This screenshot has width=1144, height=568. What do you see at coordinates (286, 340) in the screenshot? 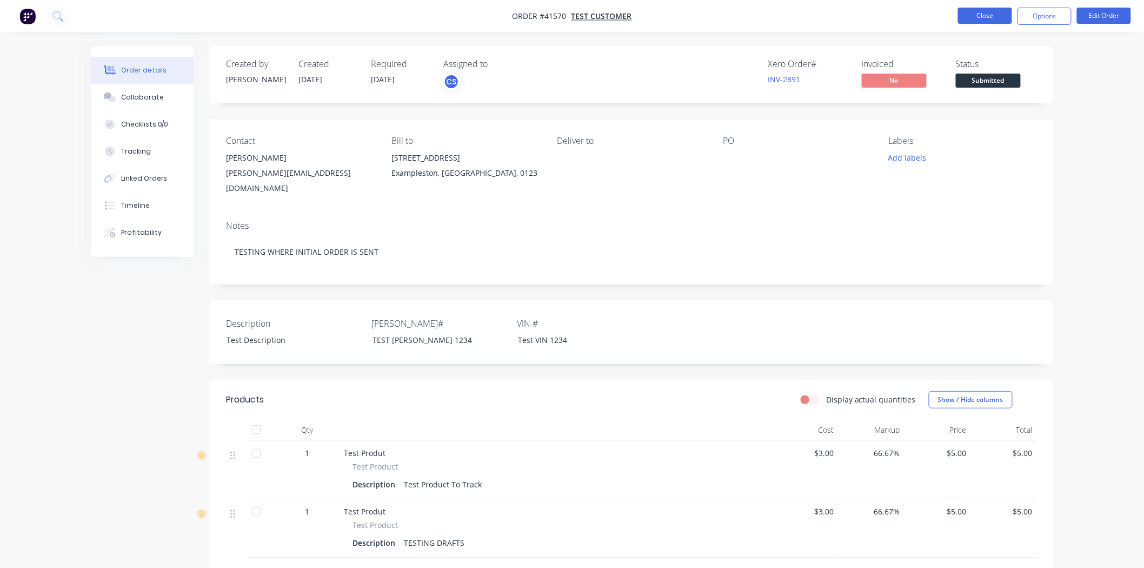
I see `div: Test Description` at bounding box center [286, 340].